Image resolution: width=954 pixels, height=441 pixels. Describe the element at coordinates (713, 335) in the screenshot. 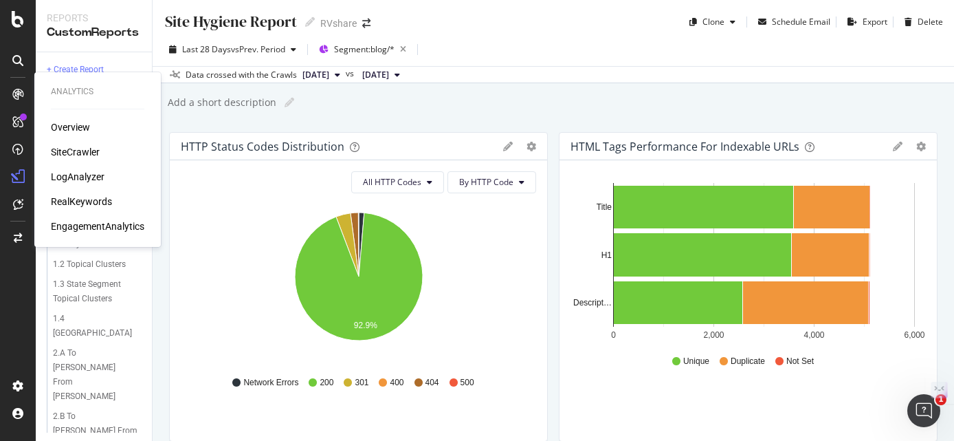

I see `text: 2,000` at that location.